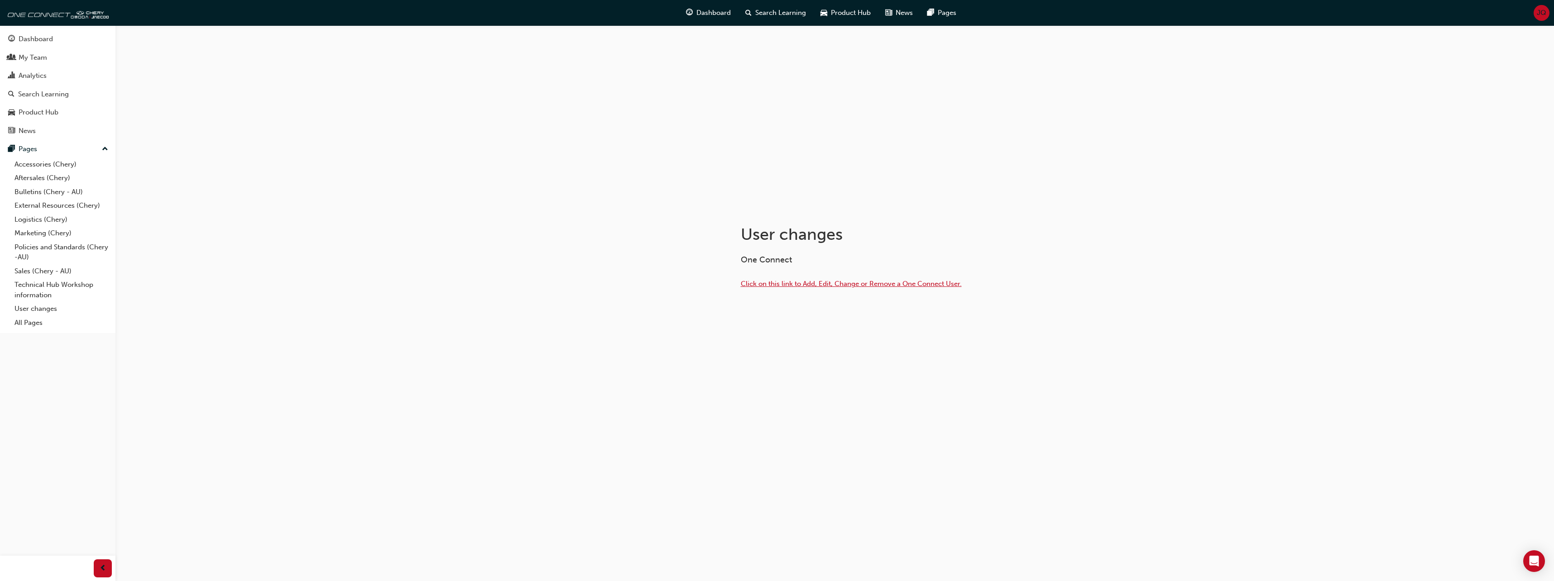 This screenshot has height=581, width=1554. Describe the element at coordinates (851, 13) in the screenshot. I see `span: Product Hub` at that location.